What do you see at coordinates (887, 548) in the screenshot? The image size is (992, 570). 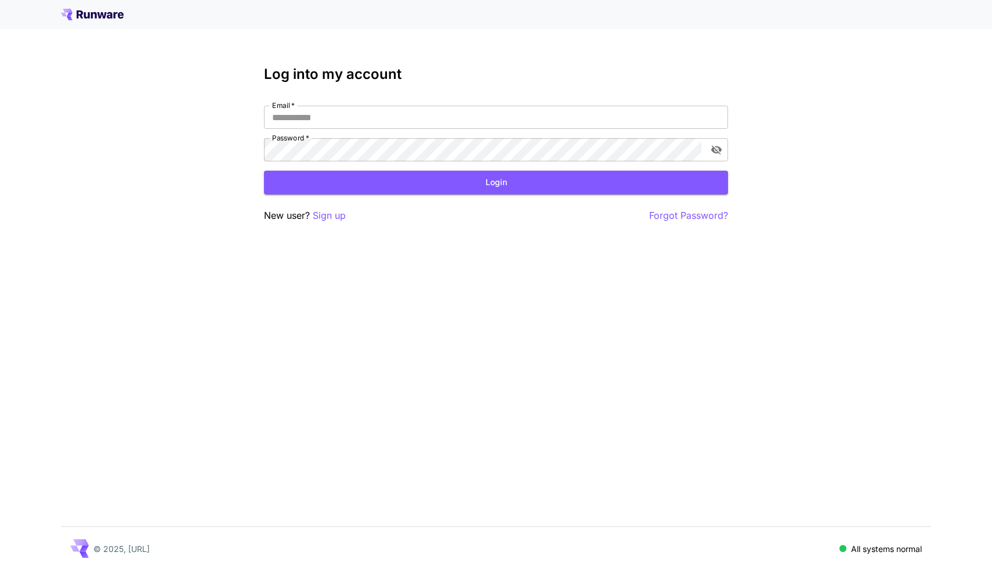 I see `p: All systems normal` at bounding box center [887, 548].